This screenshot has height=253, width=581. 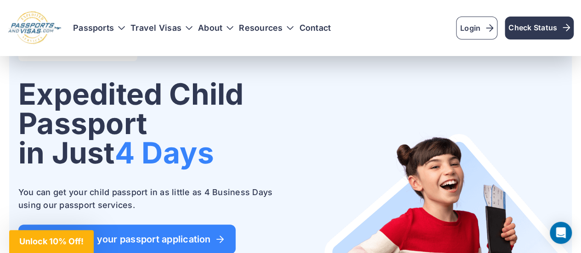 I want to click on h3: Passports, so click(x=99, y=28).